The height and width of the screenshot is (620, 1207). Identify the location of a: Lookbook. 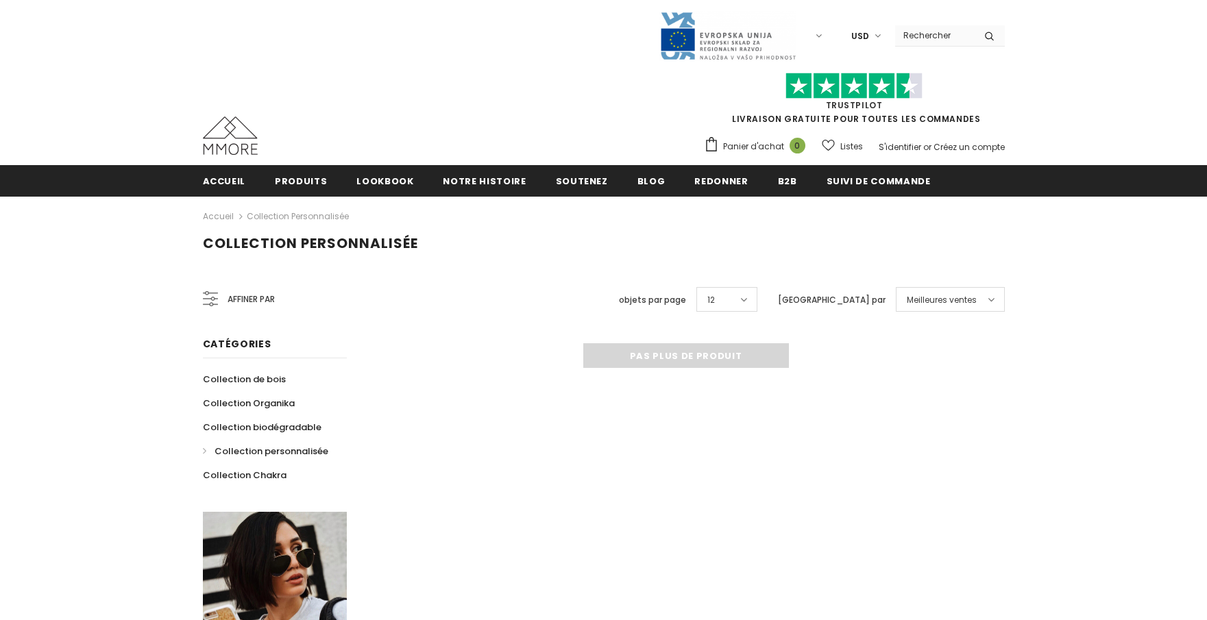
(385, 180).